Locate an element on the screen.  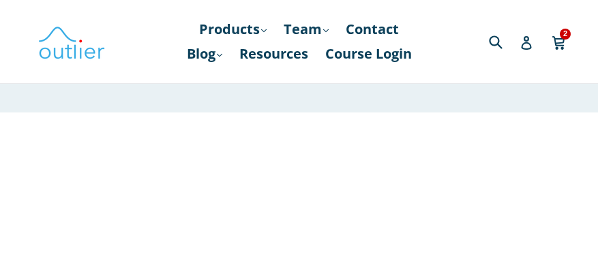
img: Outlier Linguistics is located at coordinates (72, 42).